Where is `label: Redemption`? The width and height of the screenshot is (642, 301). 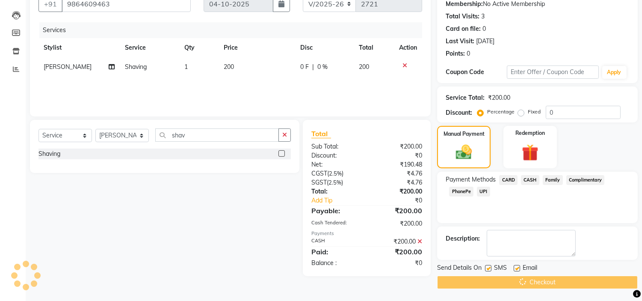
label: Redemption is located at coordinates (530, 133).